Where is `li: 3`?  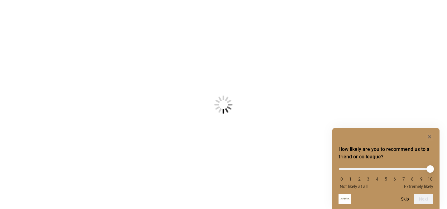
li: 3 is located at coordinates (368, 179).